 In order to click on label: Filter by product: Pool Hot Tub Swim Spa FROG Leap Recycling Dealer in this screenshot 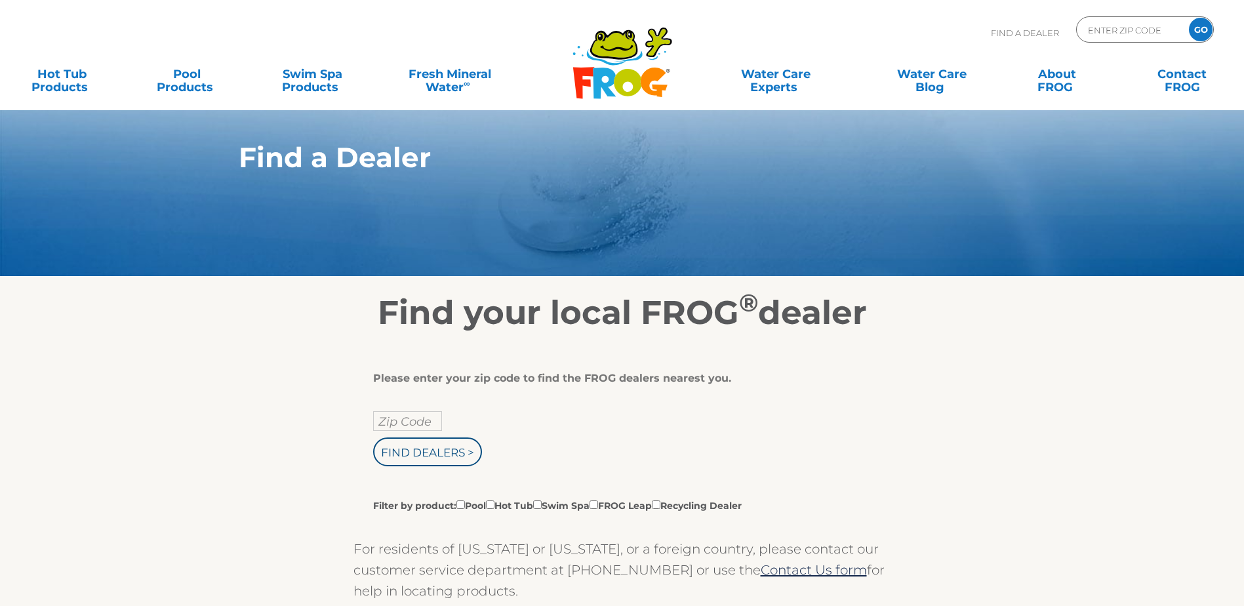, I will do `click(557, 505)`.